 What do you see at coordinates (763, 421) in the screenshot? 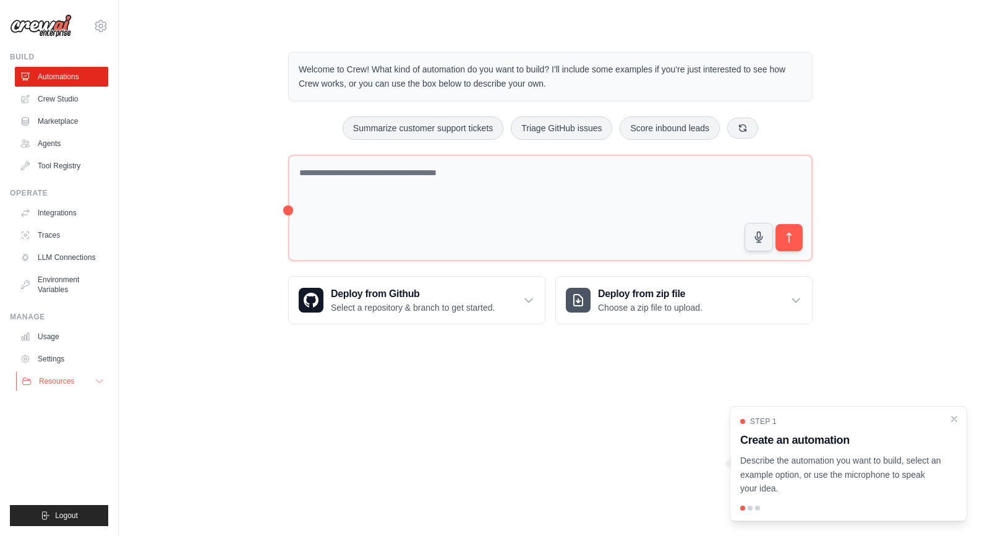
I see `span: Step 1` at bounding box center [763, 421].